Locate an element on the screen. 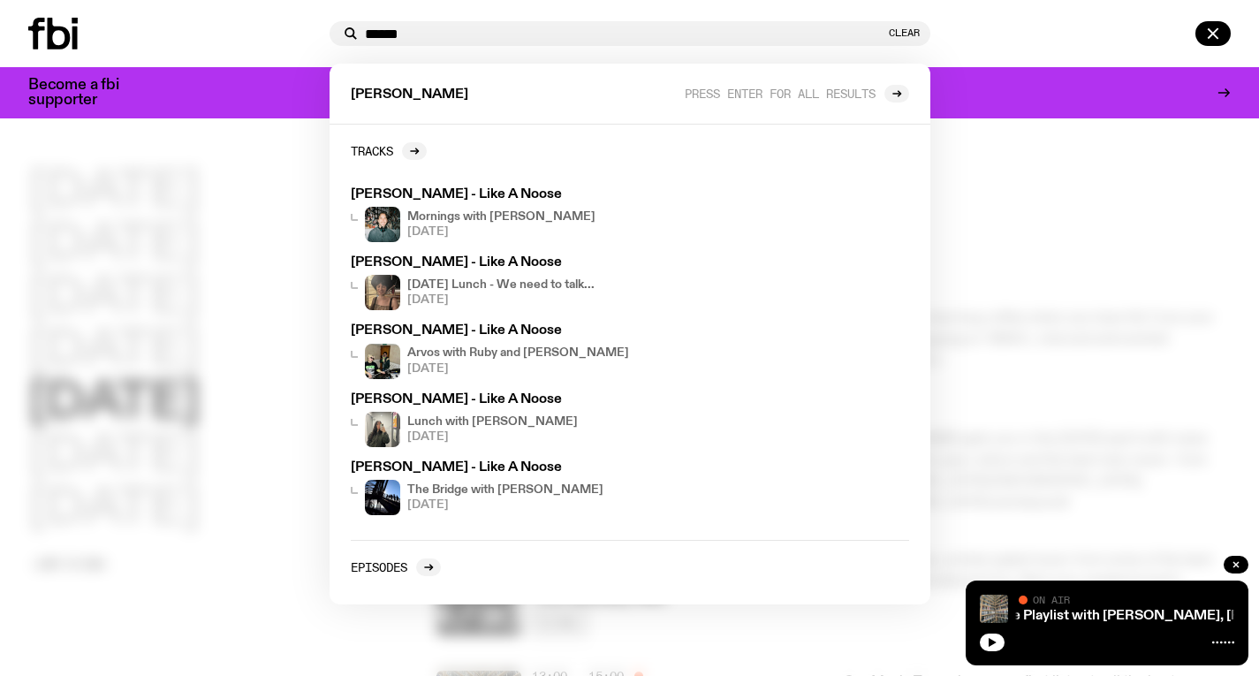 The width and height of the screenshot is (1259, 676). button: Clear is located at coordinates (904, 33).